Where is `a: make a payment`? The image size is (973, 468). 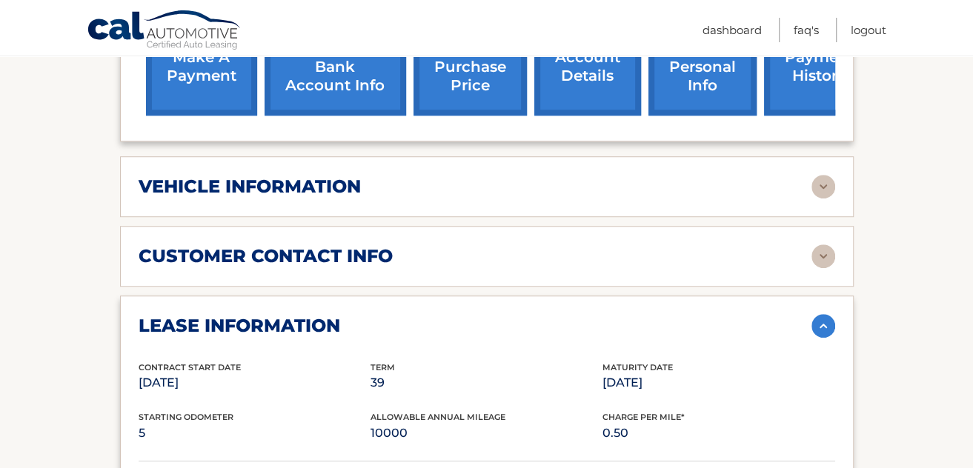
a: make a payment is located at coordinates (202, 67).